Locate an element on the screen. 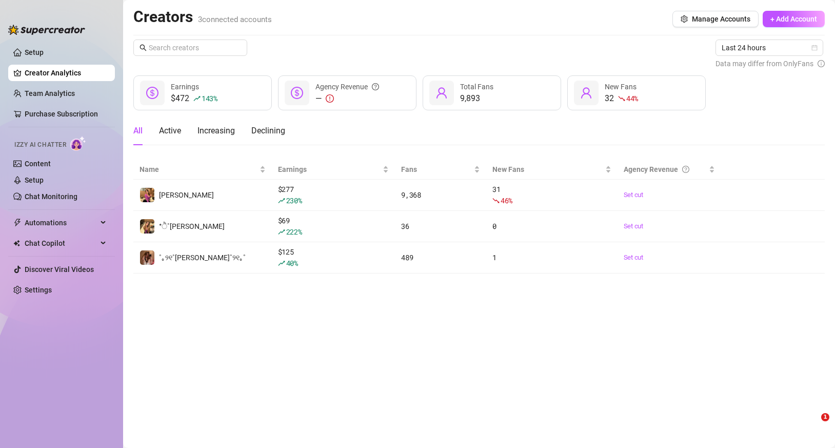  span: 3 connected accounts is located at coordinates (235, 19).